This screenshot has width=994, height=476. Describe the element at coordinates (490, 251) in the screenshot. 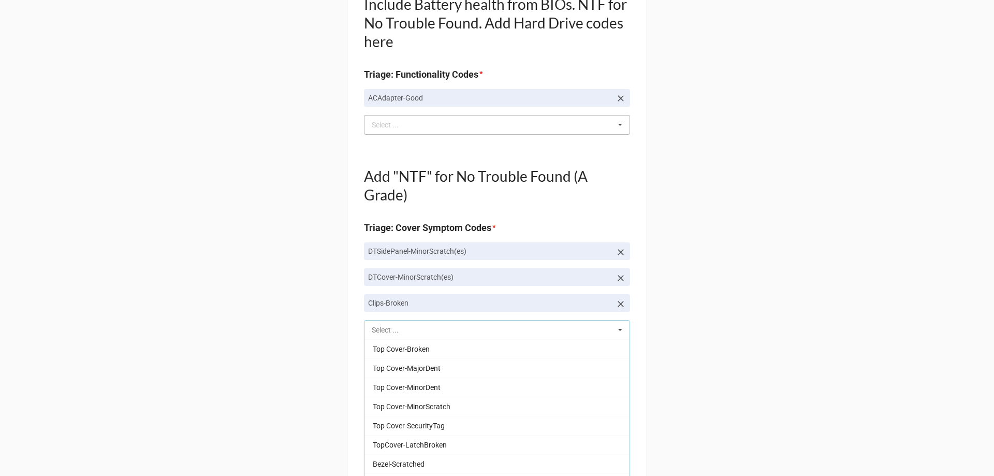

I see `p: DTSidePanel-MinorScratch(es)` at that location.